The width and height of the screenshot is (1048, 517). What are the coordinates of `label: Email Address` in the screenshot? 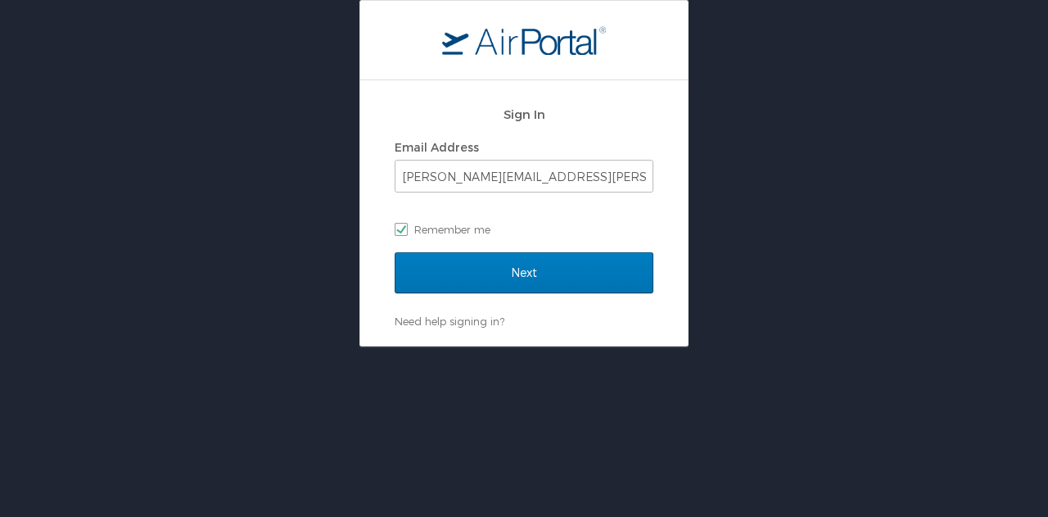 It's located at (436, 147).